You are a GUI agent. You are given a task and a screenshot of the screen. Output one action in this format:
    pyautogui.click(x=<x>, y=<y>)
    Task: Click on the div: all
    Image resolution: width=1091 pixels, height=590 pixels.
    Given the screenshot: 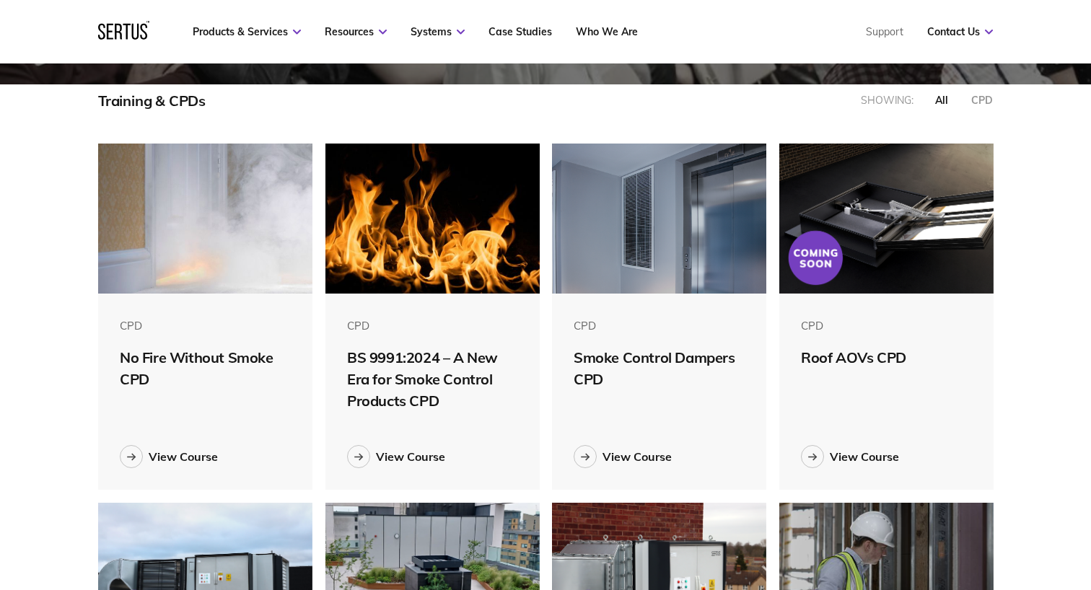 What is the action you would take?
    pyautogui.click(x=941, y=100)
    